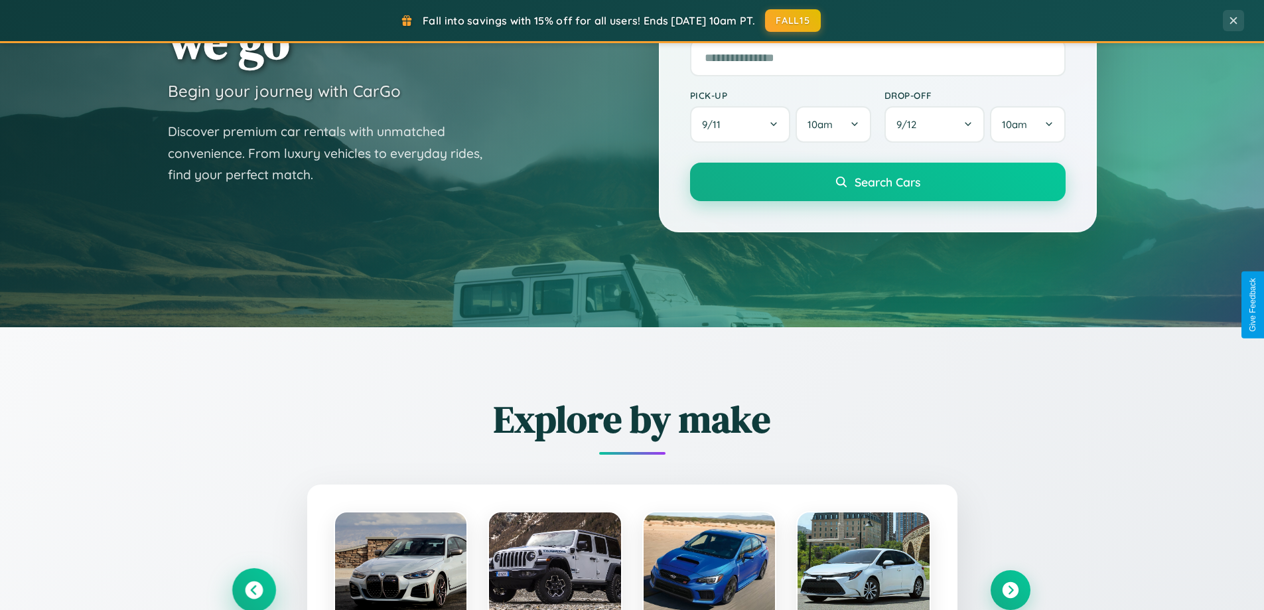  I want to click on span: Search Cars, so click(887, 182).